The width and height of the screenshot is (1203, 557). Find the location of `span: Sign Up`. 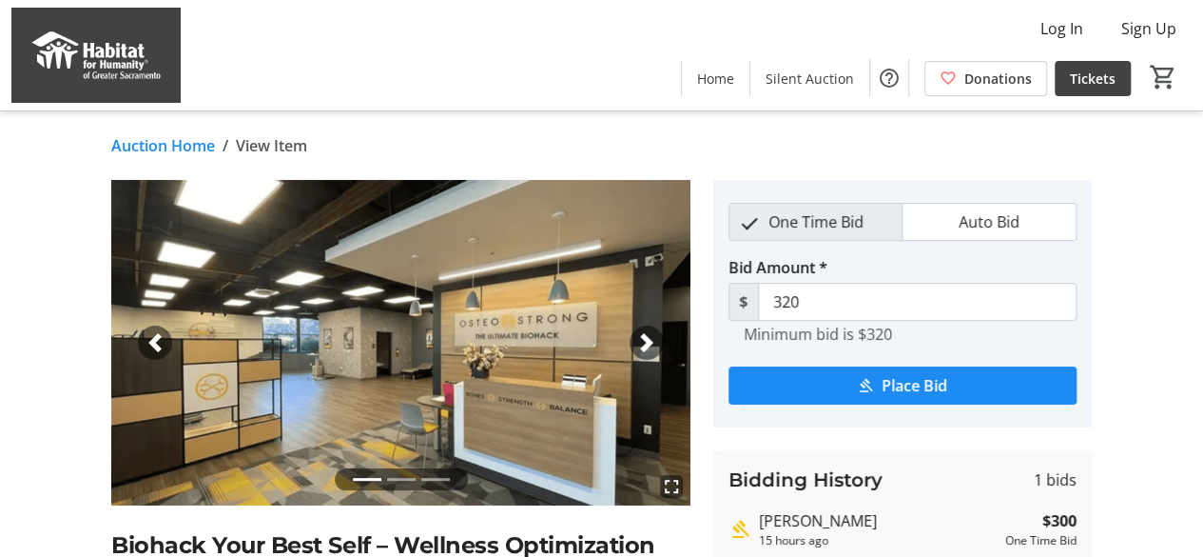

span: Sign Up is located at coordinates (1149, 29).